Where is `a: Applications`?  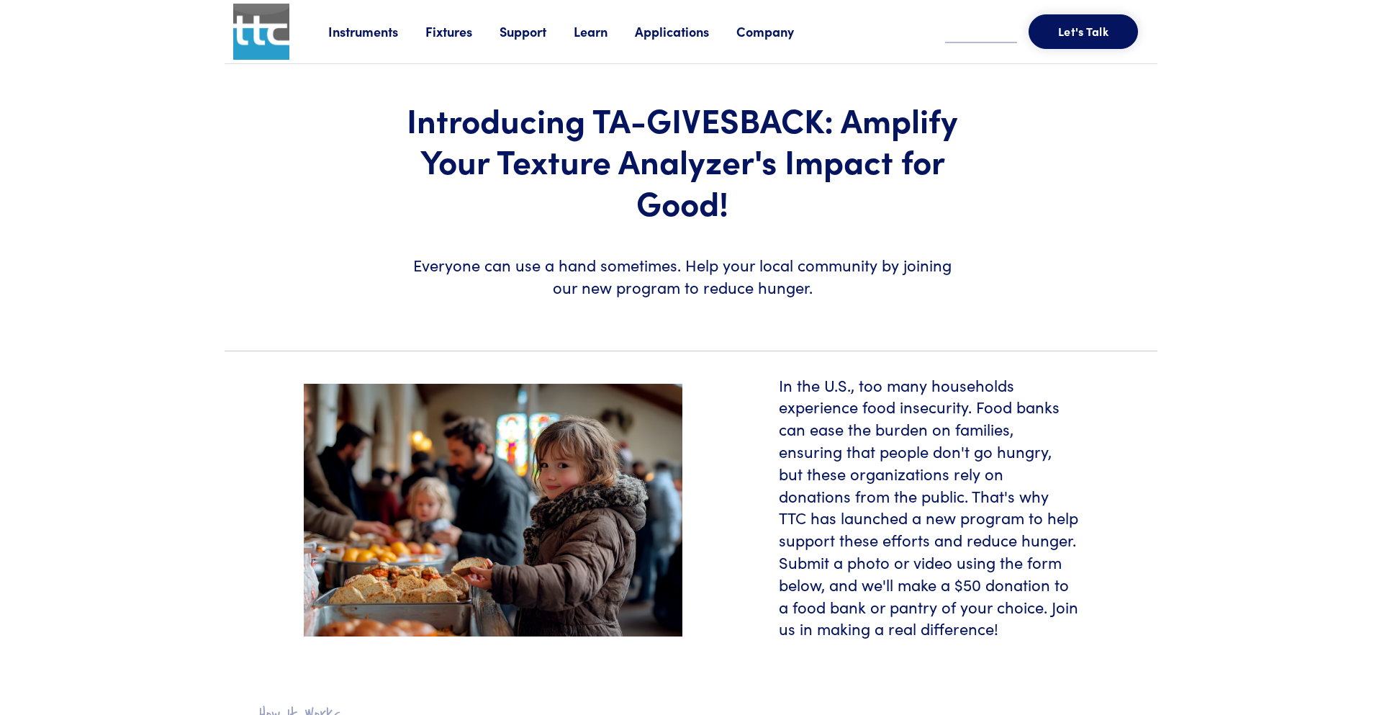 a: Applications is located at coordinates (685, 31).